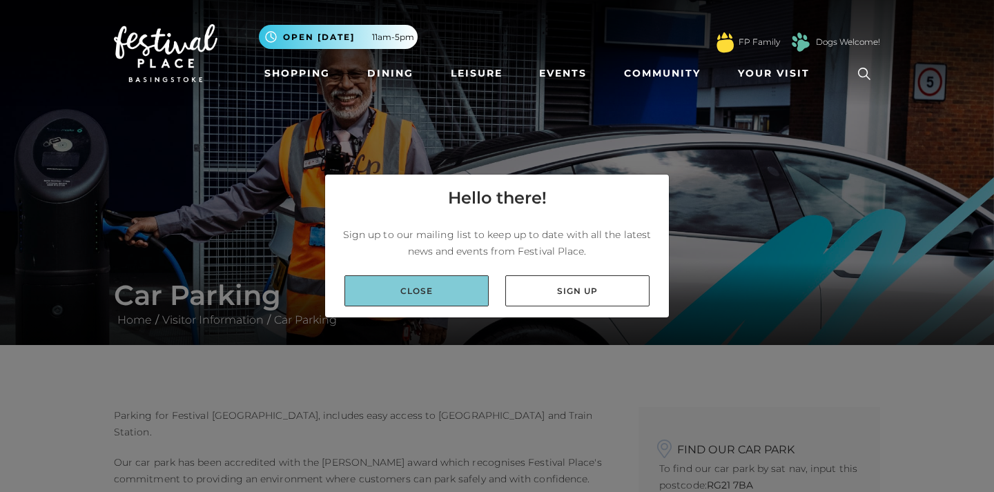 This screenshot has height=492, width=994. I want to click on a: Dogs Welcome!, so click(848, 42).